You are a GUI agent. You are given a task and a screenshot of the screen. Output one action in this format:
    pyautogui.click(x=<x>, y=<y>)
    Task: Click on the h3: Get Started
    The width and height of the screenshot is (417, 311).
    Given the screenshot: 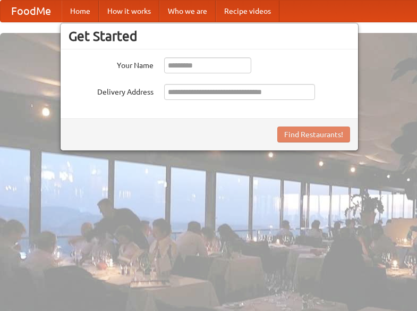 What is the action you would take?
    pyautogui.click(x=209, y=36)
    